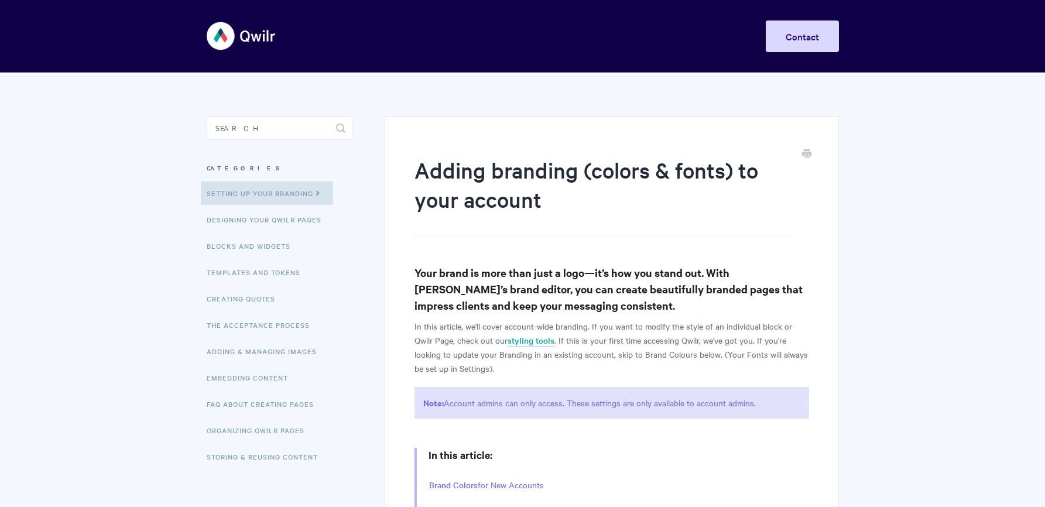 This screenshot has height=507, width=1045. Describe the element at coordinates (252, 378) in the screenshot. I see `a: Embedding Content` at that location.